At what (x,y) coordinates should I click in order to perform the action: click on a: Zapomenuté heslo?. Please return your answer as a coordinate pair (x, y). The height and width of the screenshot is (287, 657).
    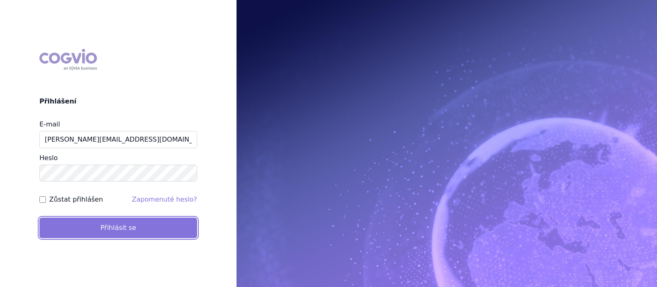
    Looking at the image, I should click on (164, 199).